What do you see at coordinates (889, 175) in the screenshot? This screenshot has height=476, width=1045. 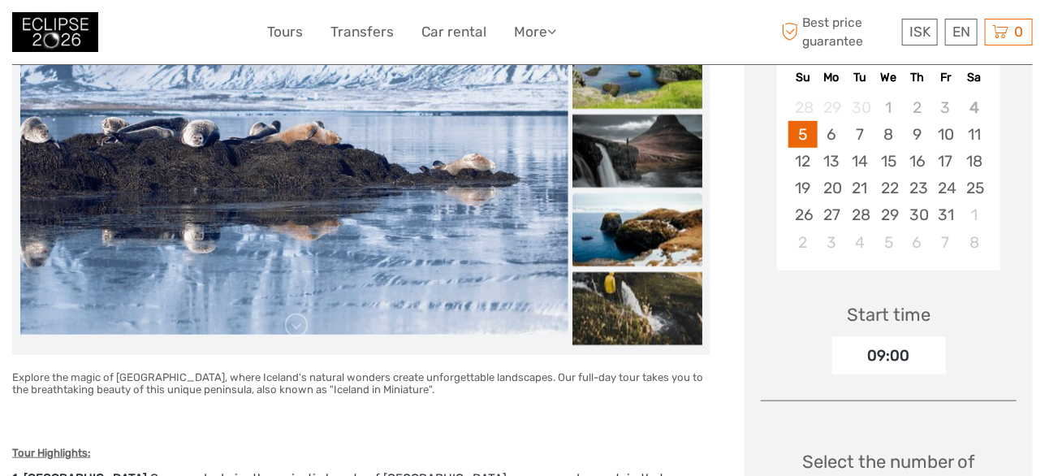 I see `div: month 2025-10` at bounding box center [889, 175].